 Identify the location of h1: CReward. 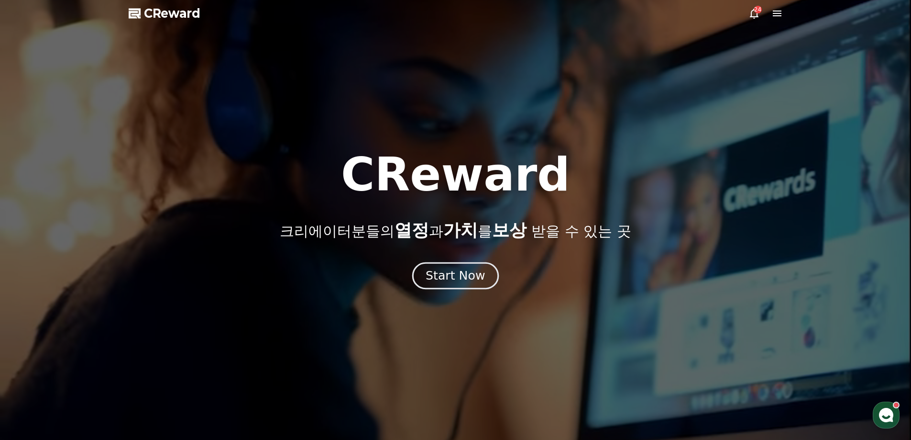
(455, 175).